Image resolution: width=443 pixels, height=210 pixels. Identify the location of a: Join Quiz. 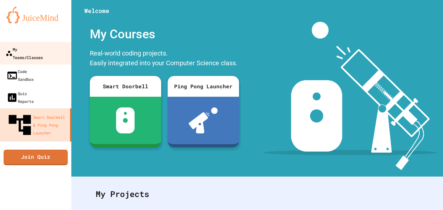
(36, 157).